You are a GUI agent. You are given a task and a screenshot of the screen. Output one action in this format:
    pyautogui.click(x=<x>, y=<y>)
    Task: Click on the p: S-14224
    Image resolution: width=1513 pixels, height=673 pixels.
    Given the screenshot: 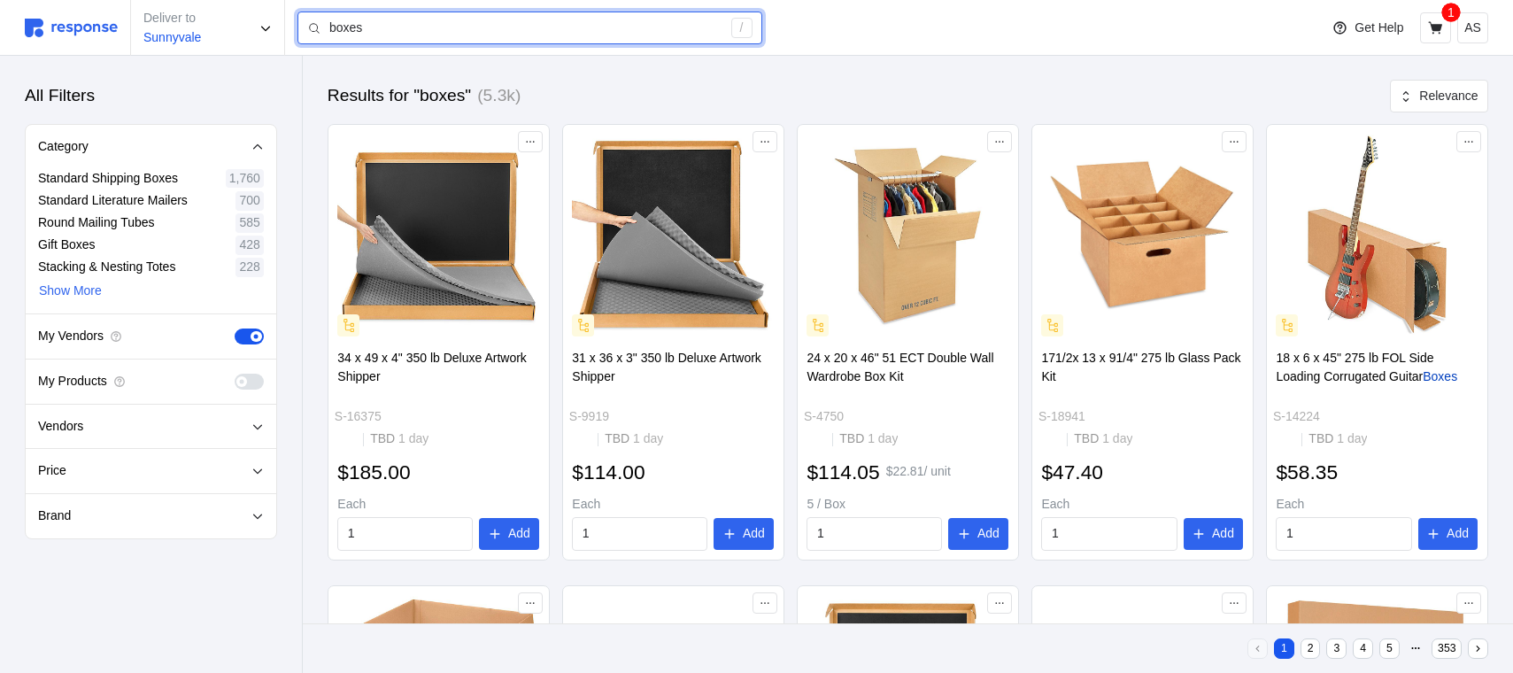 What is the action you would take?
    pyautogui.click(x=1296, y=417)
    